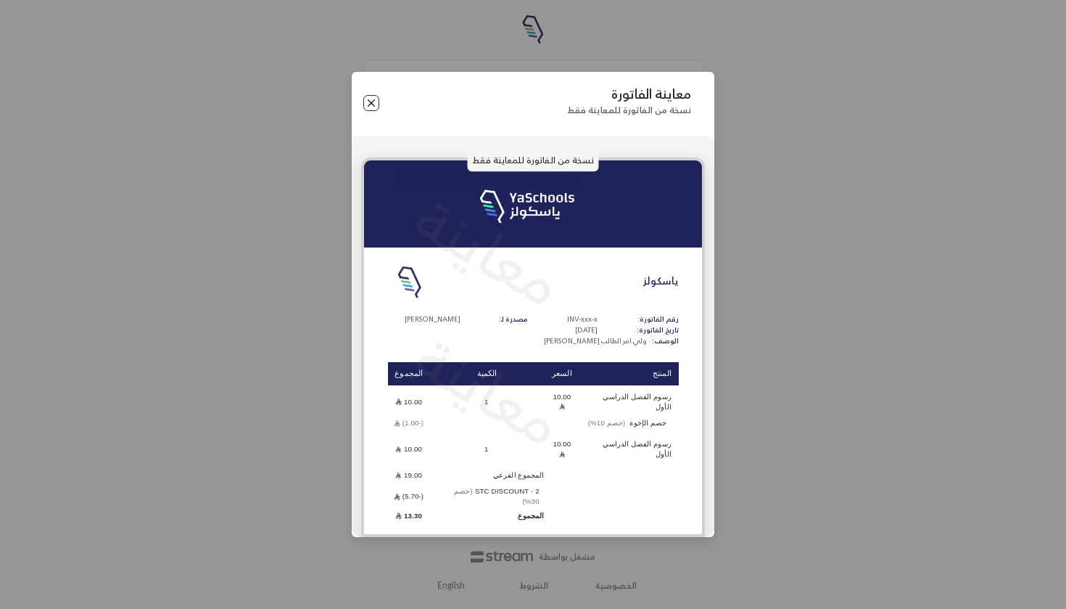 This screenshot has height=609, width=1066. I want to click on p: رقم الفاتورة:, so click(658, 319).